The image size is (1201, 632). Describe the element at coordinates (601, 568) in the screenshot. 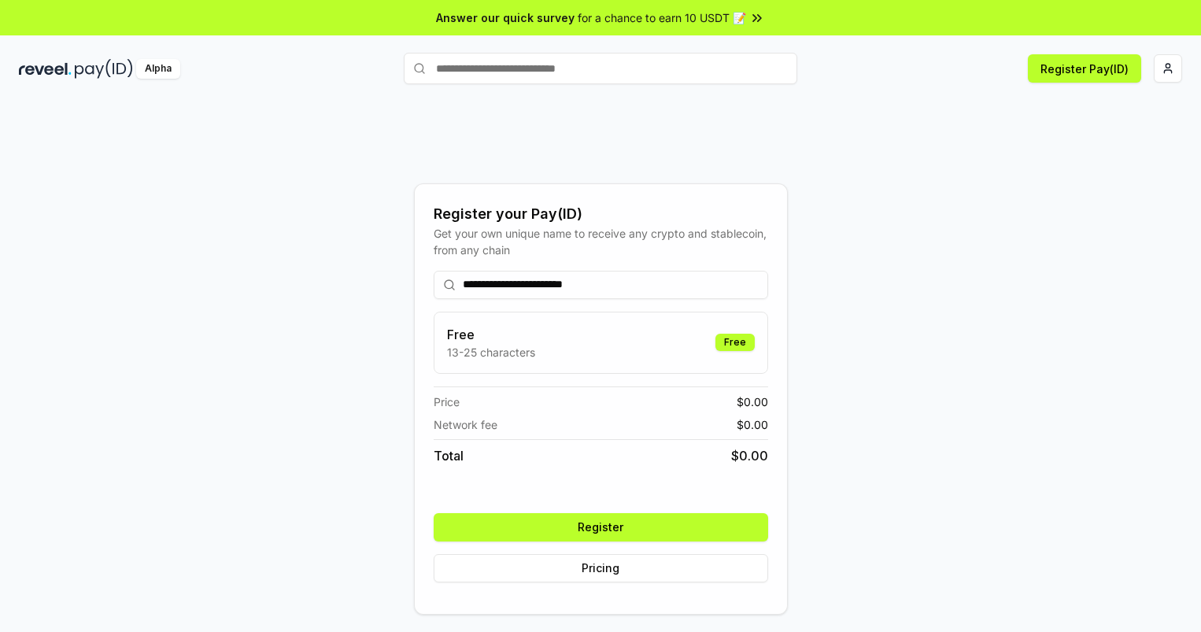

I see `button: Pricing` at that location.